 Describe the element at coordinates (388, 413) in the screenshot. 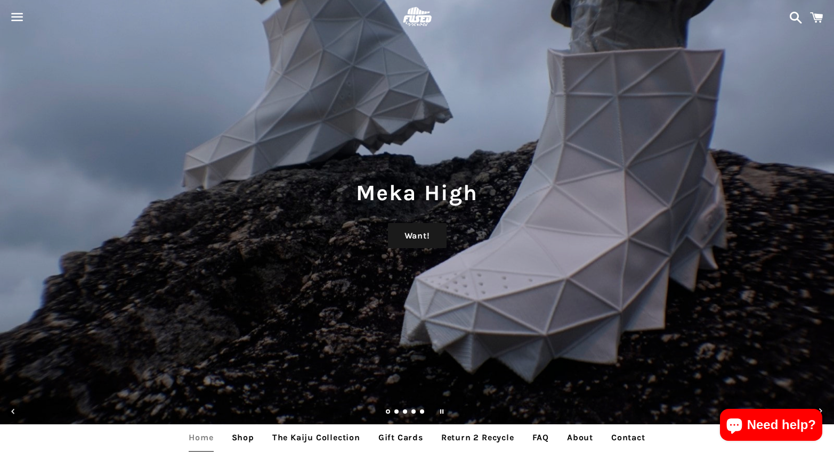

I see `a: Slide 1, current` at that location.